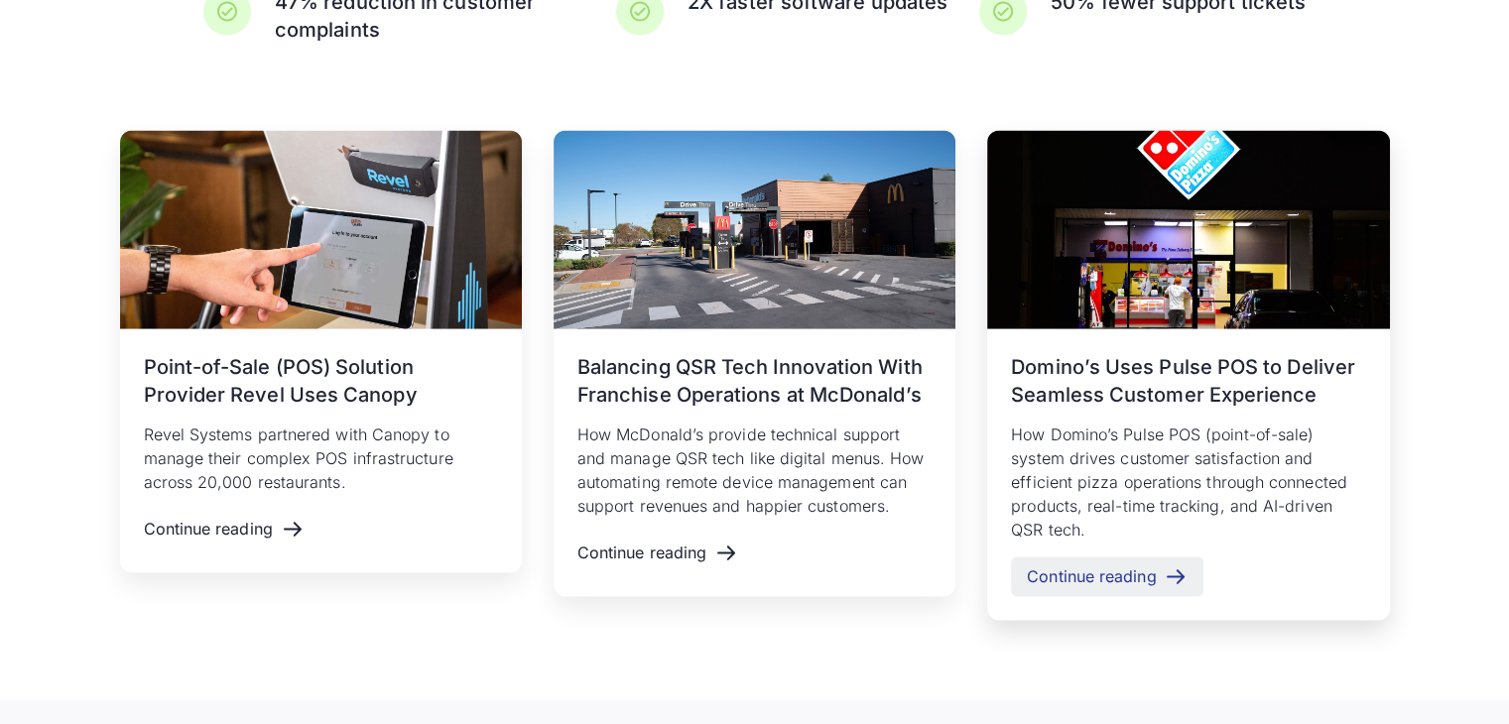 The image size is (1509, 724). I want to click on h3: Domino’s Uses Pulse POS to Deliver Seamless Customer Experience, so click(1187, 381).